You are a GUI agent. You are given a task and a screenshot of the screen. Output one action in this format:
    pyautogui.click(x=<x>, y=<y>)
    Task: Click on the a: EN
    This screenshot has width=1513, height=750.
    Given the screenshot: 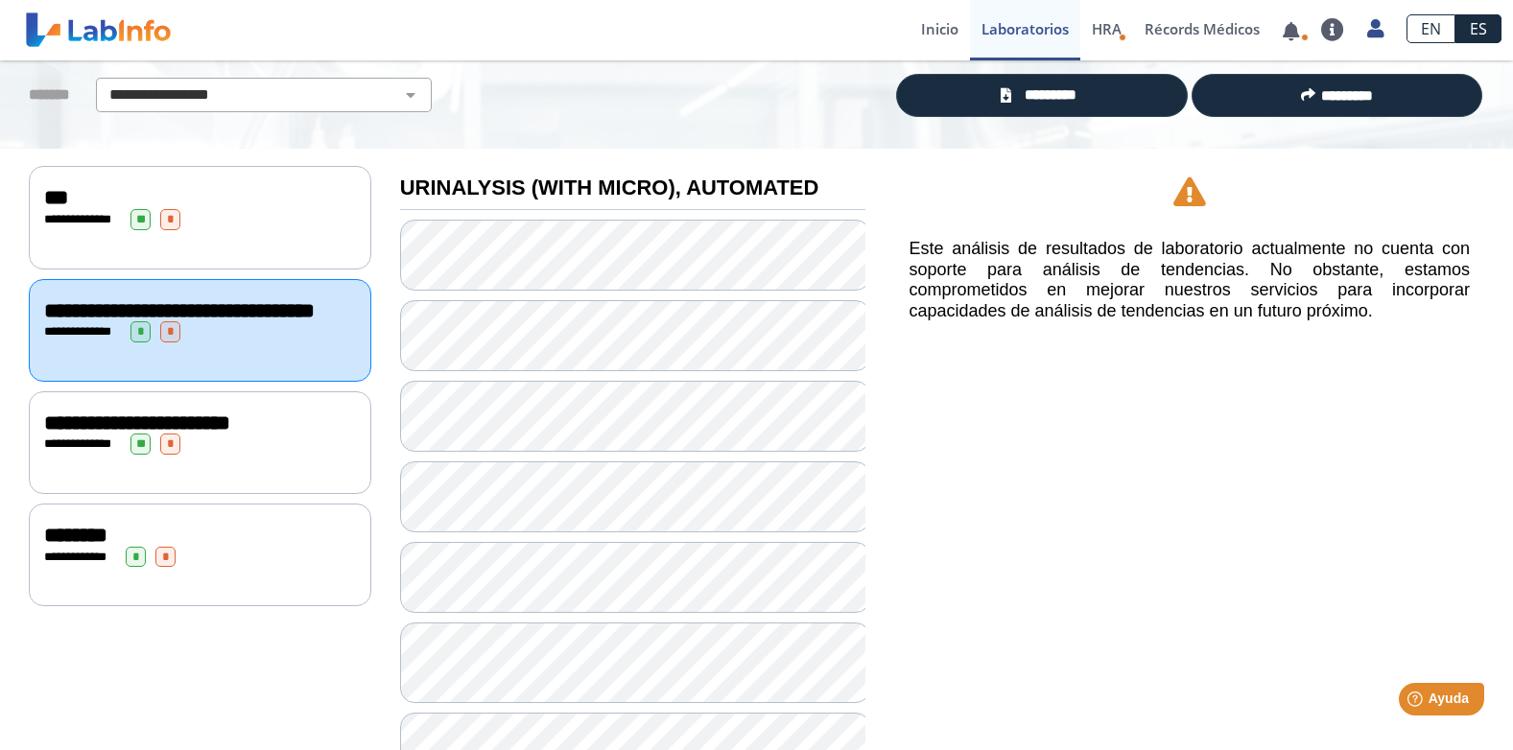 What is the action you would take?
    pyautogui.click(x=1431, y=29)
    